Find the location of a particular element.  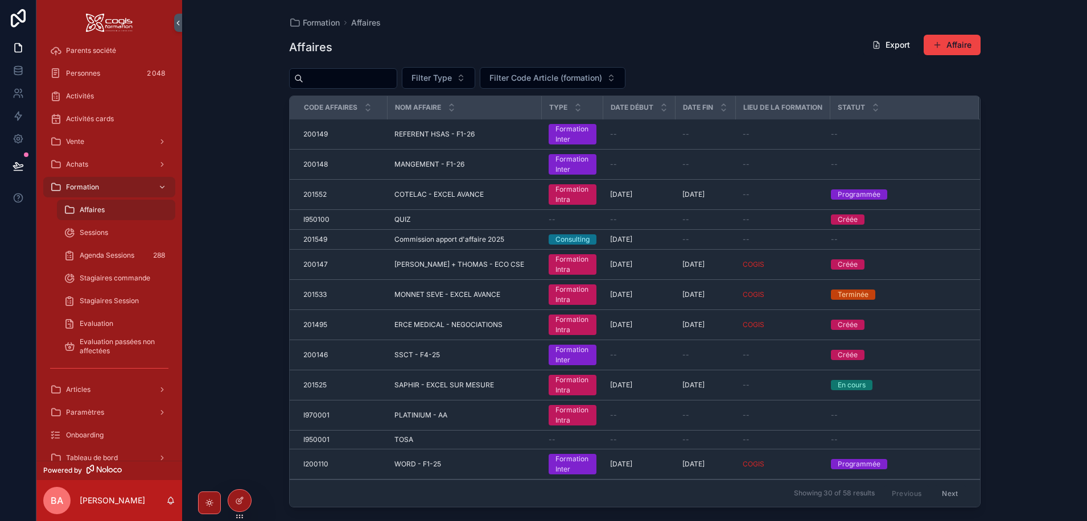

span: I950100 is located at coordinates (316, 220).